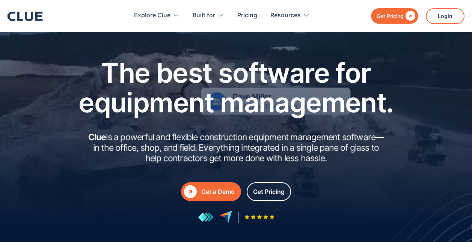  What do you see at coordinates (226, 217) in the screenshot?
I see `img: reviews at capterra` at bounding box center [226, 217].